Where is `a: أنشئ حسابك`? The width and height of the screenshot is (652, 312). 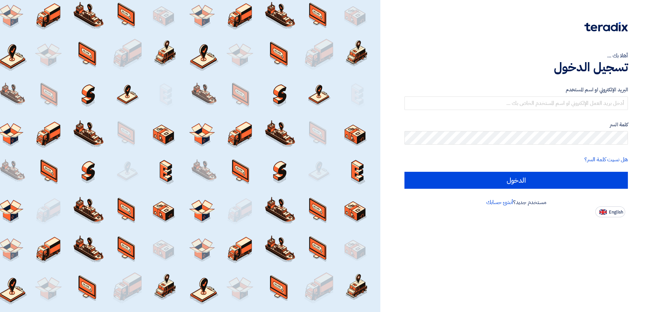
a: أنشئ حسابك is located at coordinates (500, 202).